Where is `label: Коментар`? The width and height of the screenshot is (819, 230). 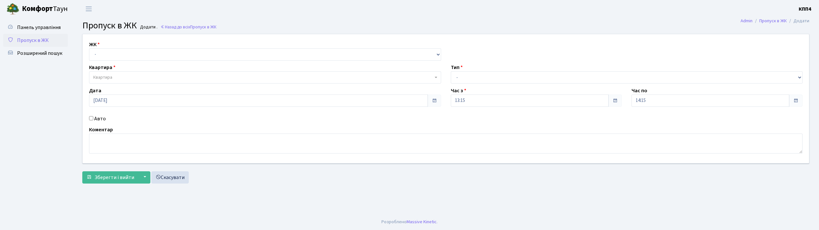
label: Коментар is located at coordinates (101, 130).